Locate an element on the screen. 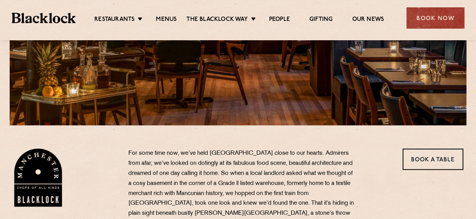  img: BL_Manchester_Logo-bleed.png is located at coordinates (38, 177).